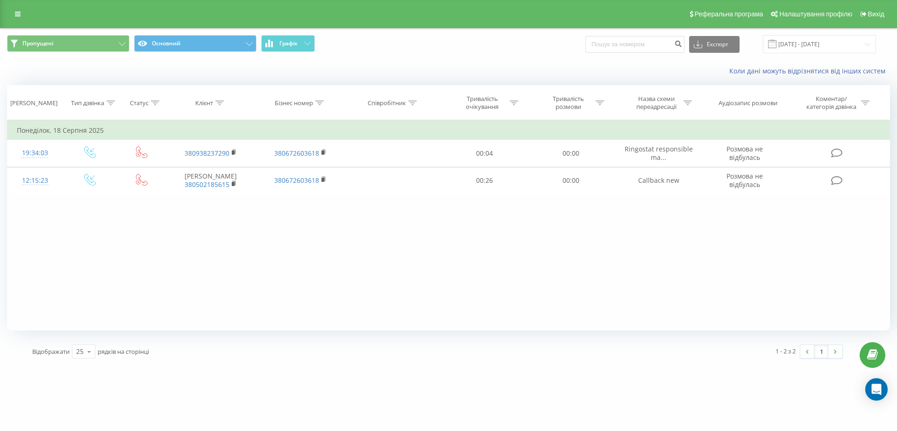  I want to click on div: Співробітник, so click(387, 103).